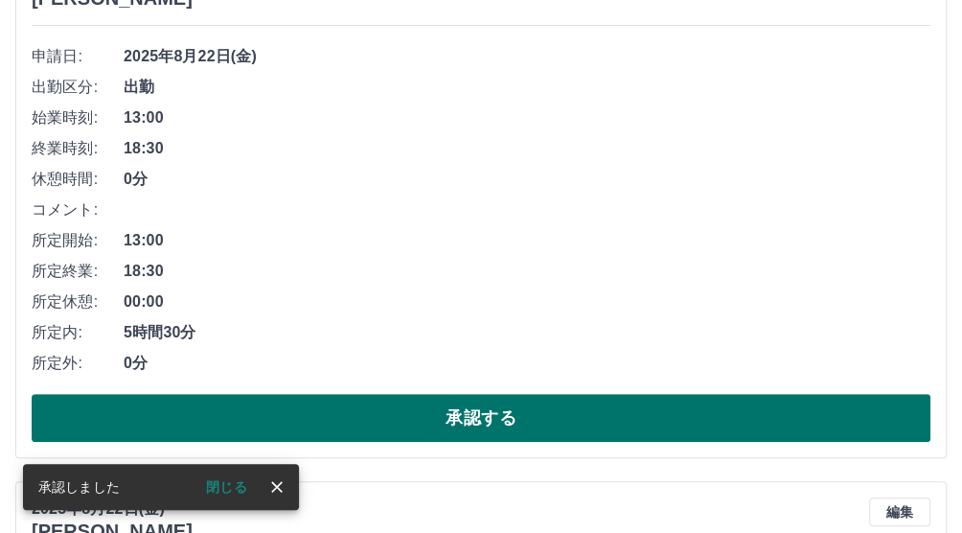 Image resolution: width=962 pixels, height=533 pixels. Describe the element at coordinates (78, 210) in the screenshot. I see `span: コメント:` at that location.